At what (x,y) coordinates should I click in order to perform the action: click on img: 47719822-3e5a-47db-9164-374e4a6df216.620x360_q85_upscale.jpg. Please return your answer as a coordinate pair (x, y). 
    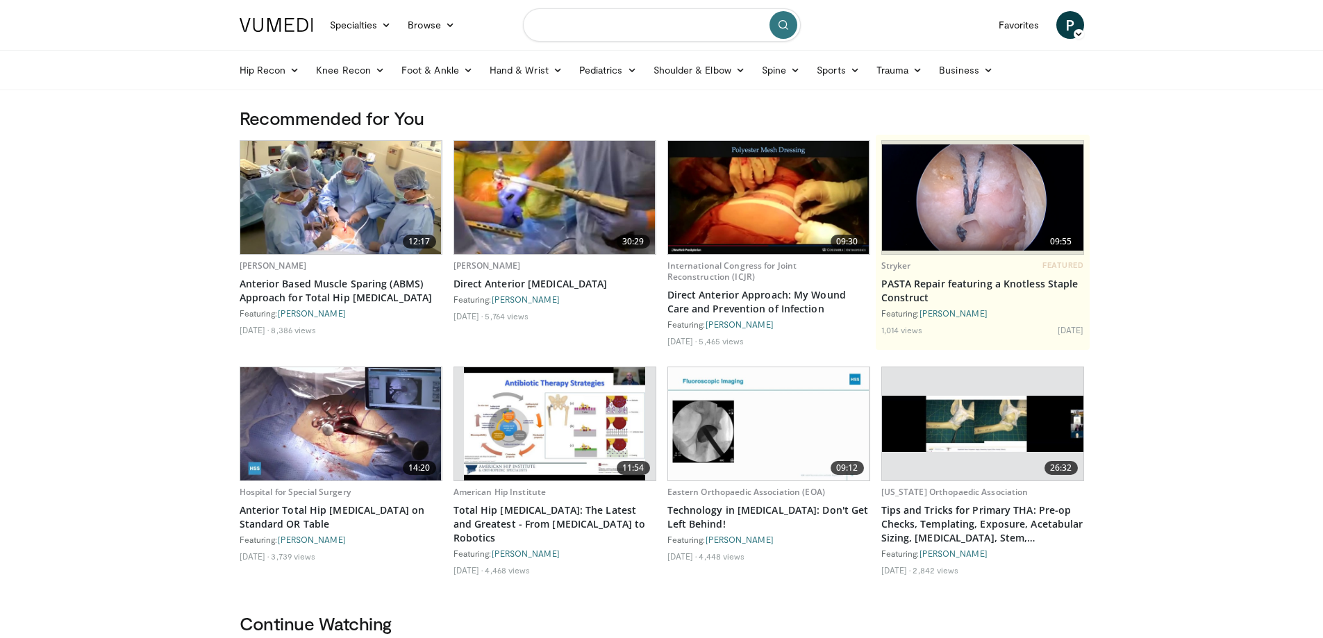
    Looking at the image, I should click on (769, 424).